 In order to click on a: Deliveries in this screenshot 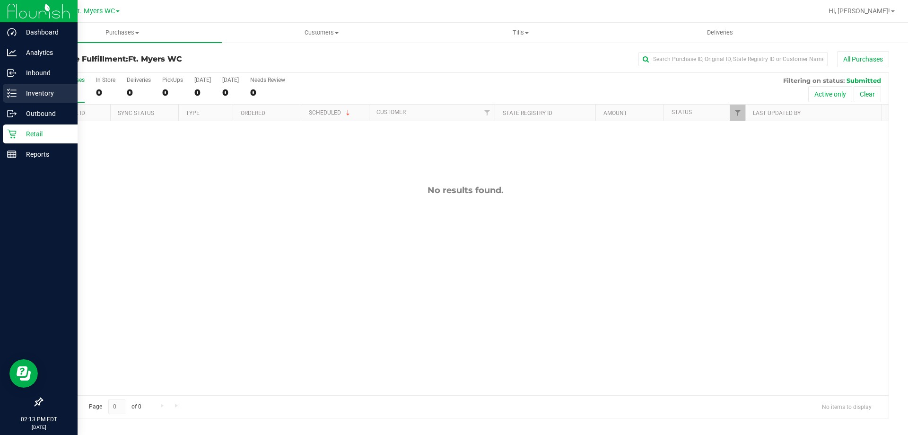, I will do `click(720, 33)`.